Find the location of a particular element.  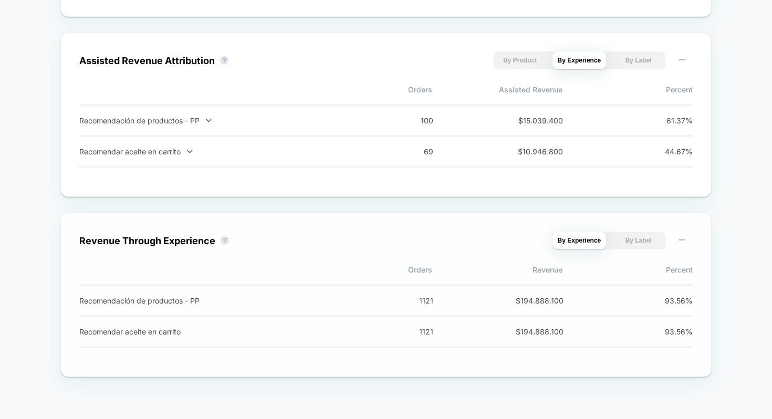

div: Revenue Through Experience is located at coordinates (147, 240).